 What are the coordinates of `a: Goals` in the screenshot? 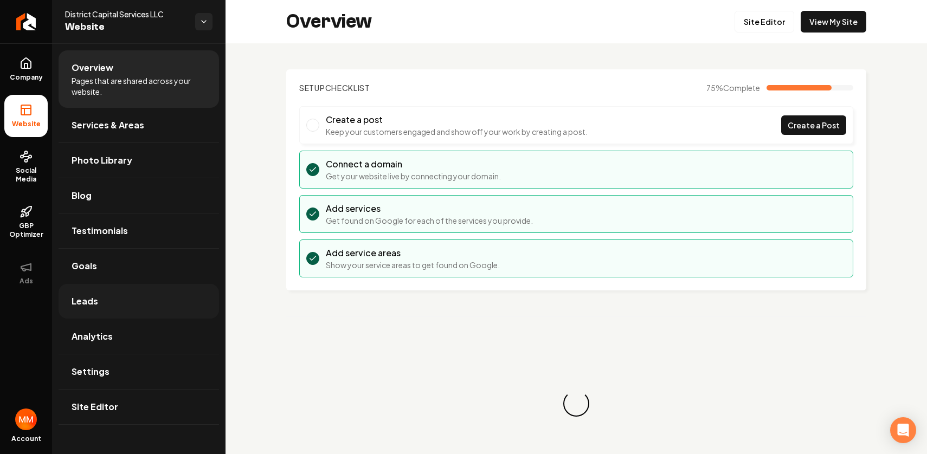 It's located at (139, 266).